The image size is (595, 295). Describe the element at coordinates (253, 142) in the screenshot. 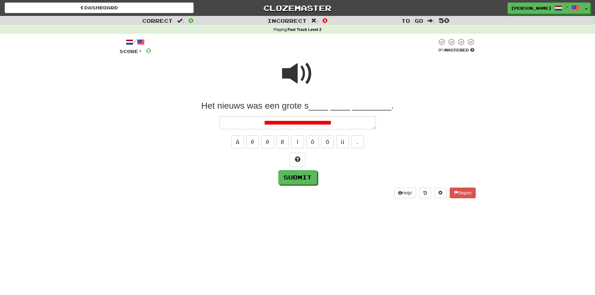

I see `button: é` at that location.